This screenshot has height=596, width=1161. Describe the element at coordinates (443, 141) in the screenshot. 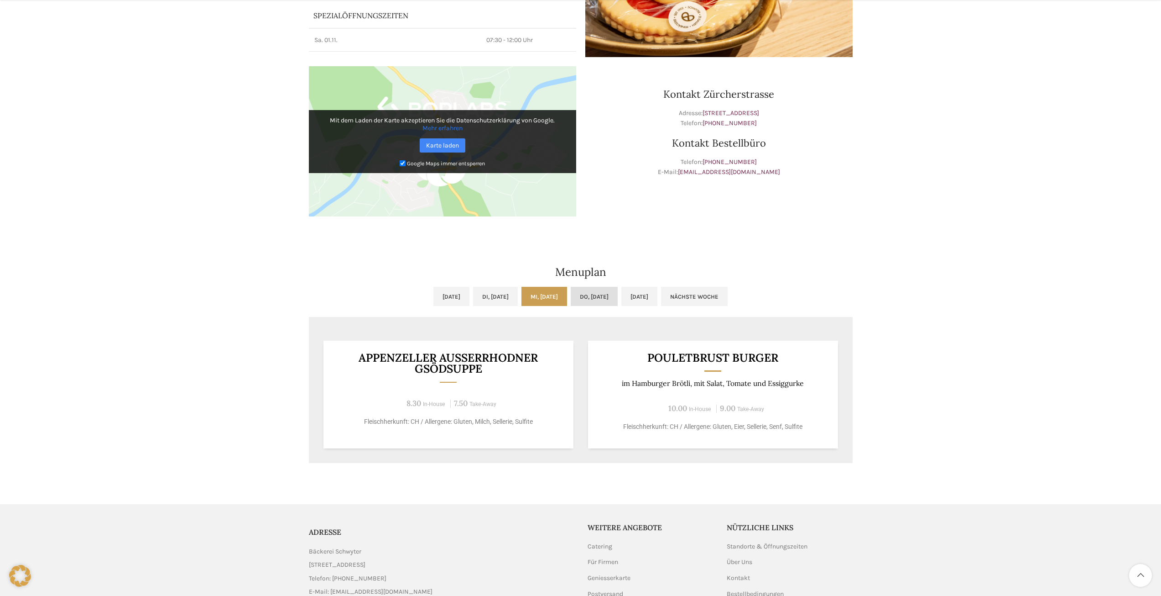

I see `img: Google Maps` at that location.